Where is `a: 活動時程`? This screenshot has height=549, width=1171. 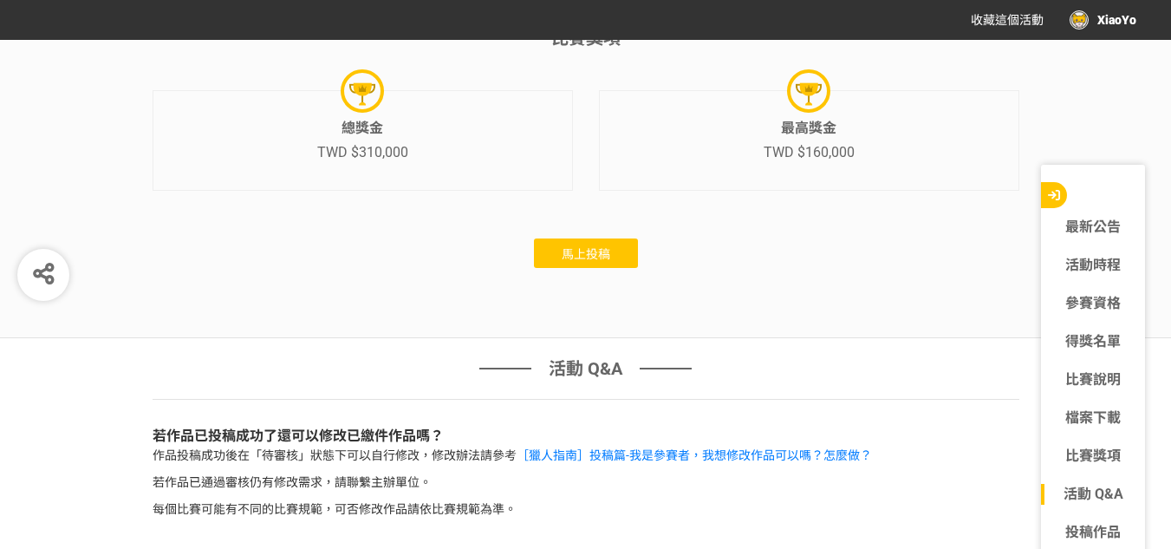 a: 活動時程 is located at coordinates (1093, 265).